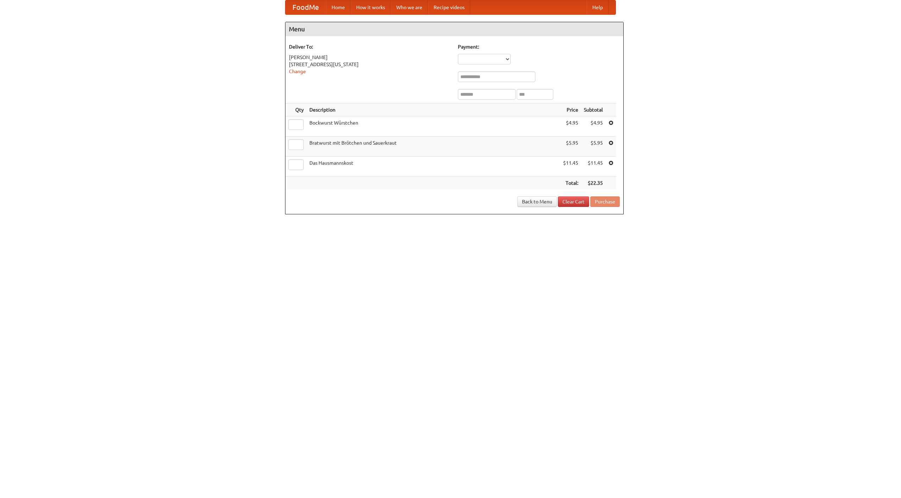 The height and width of the screenshot is (498, 901). What do you see at coordinates (537, 202) in the screenshot?
I see `a: Back to Menu` at bounding box center [537, 202].